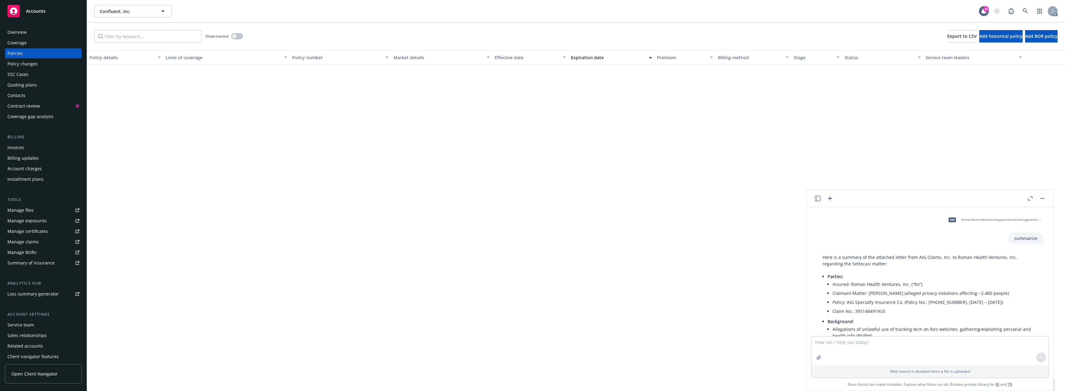 Image resolution: width=1065 pixels, height=391 pixels. What do you see at coordinates (43, 147) in the screenshot?
I see `a: Invoices` at bounding box center [43, 147].